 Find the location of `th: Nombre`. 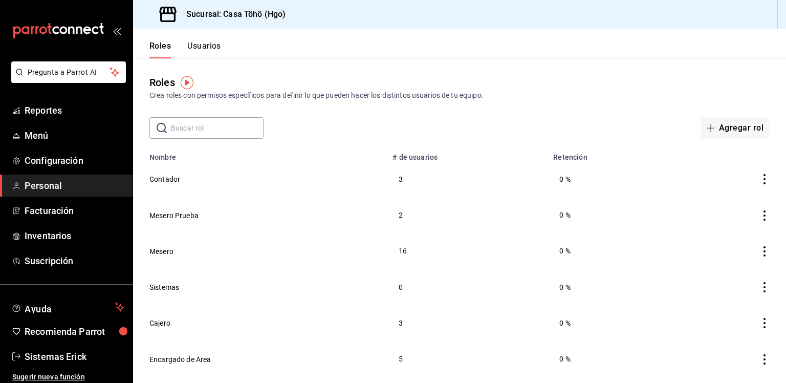

th: Nombre is located at coordinates (260, 154).